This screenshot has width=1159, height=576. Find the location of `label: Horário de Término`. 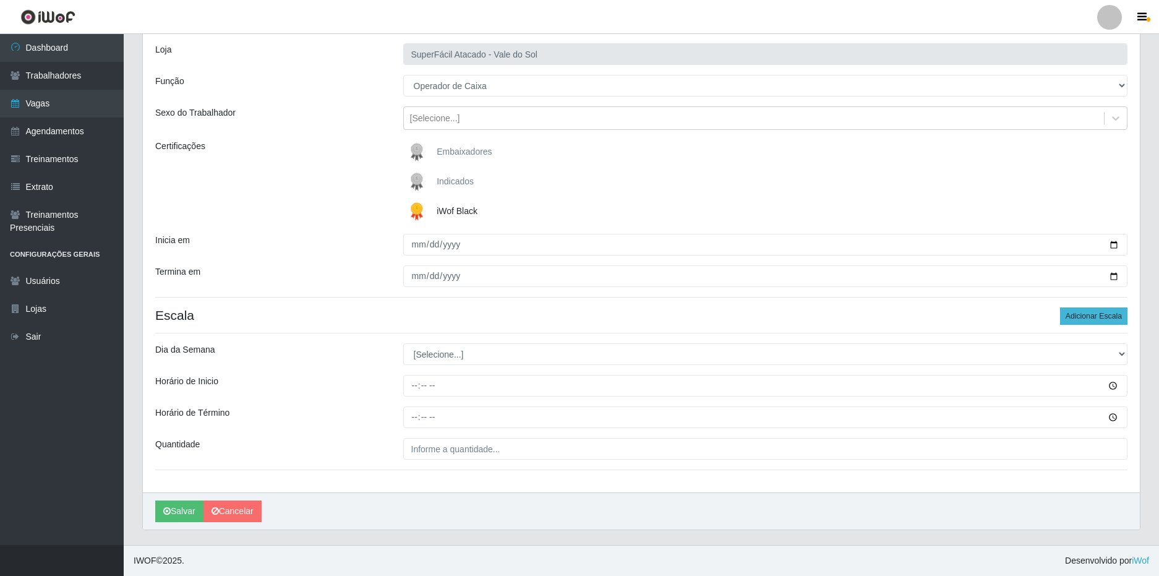

label: Horário de Término is located at coordinates (192, 413).